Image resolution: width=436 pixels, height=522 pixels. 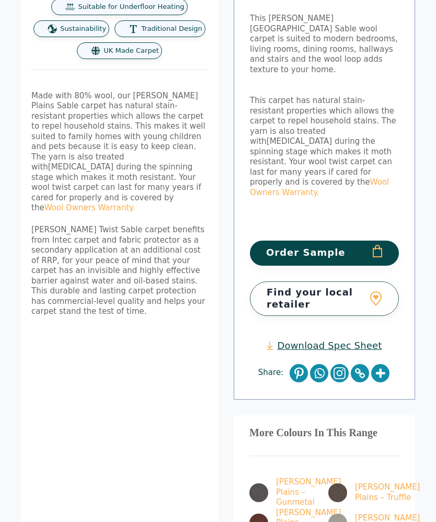 What do you see at coordinates (81, 96) in the screenshot?
I see `span: Made with 80% wool, our` at bounding box center [81, 96].